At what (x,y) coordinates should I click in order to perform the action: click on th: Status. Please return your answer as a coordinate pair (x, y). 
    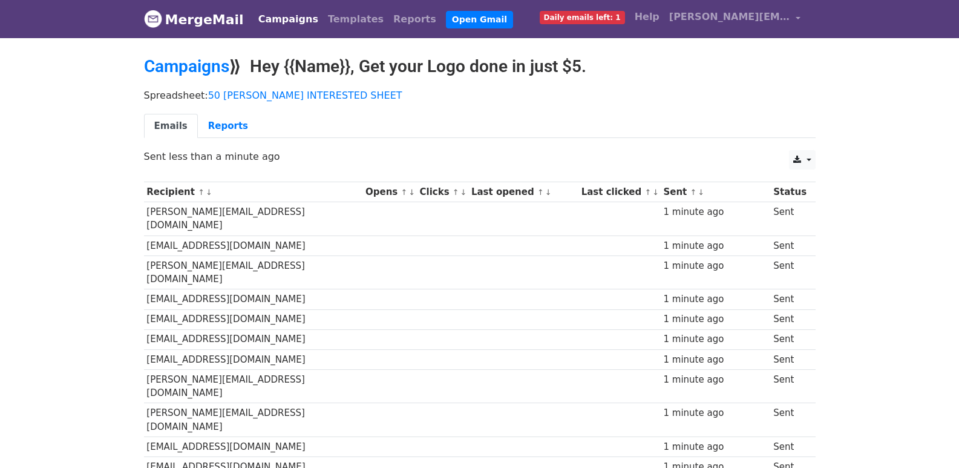
    Looking at the image, I should click on (789, 192).